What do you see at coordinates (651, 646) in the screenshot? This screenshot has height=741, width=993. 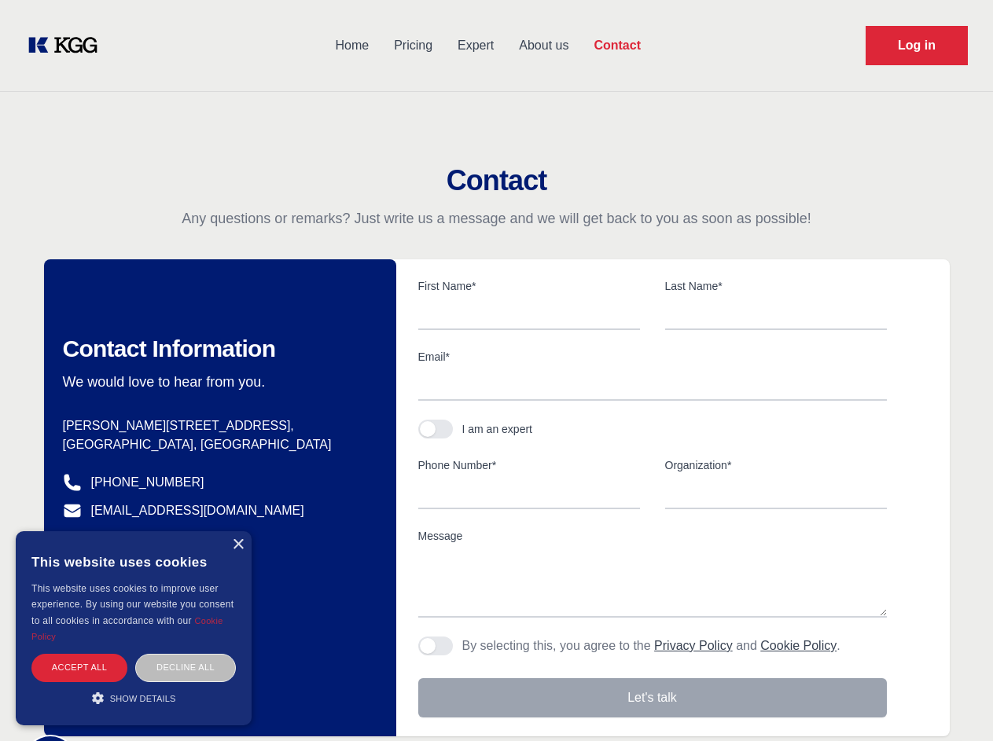 I see `p: By selecting this, you agree to the and .` at bounding box center [651, 646].